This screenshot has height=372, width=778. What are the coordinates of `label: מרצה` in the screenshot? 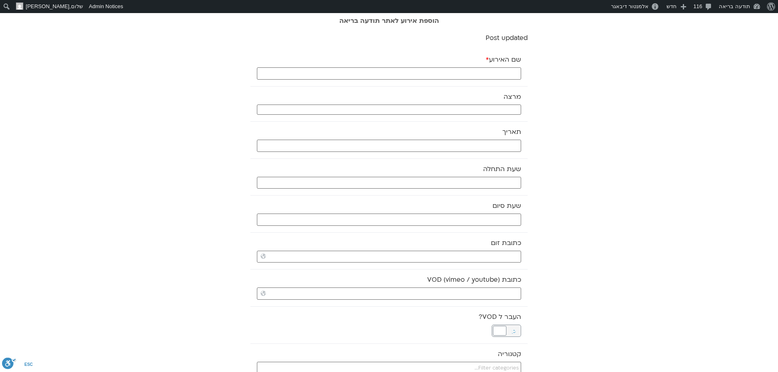 It's located at (389, 97).